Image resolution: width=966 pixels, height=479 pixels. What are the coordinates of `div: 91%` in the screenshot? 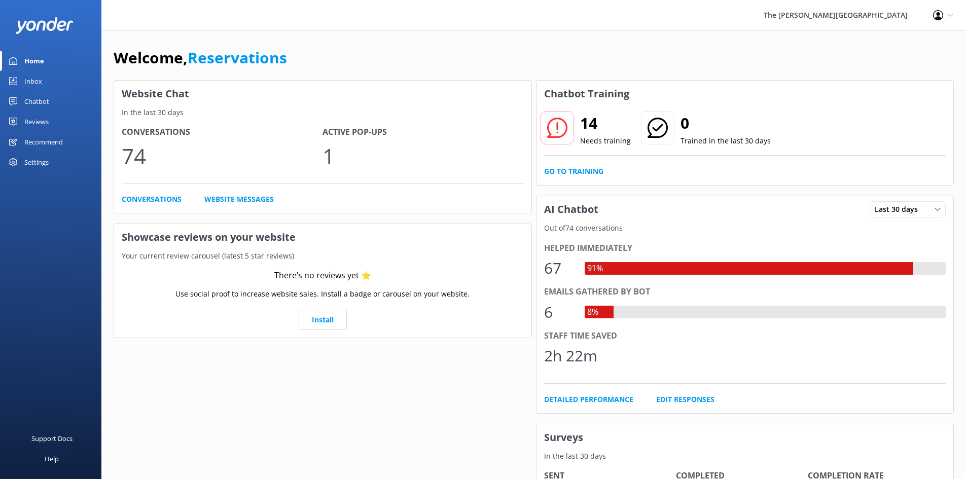 It's located at (595, 269).